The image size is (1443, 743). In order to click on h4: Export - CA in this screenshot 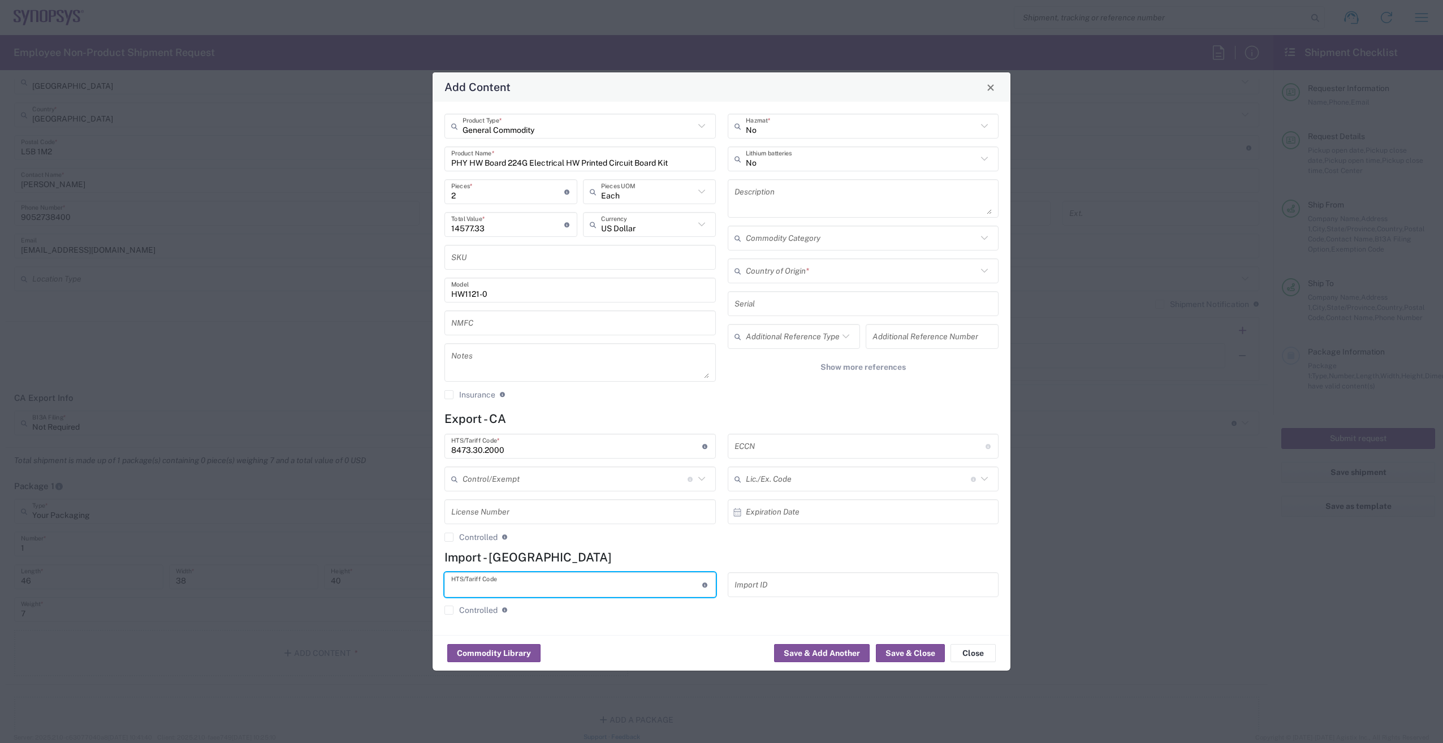, I will do `click(722, 419)`.